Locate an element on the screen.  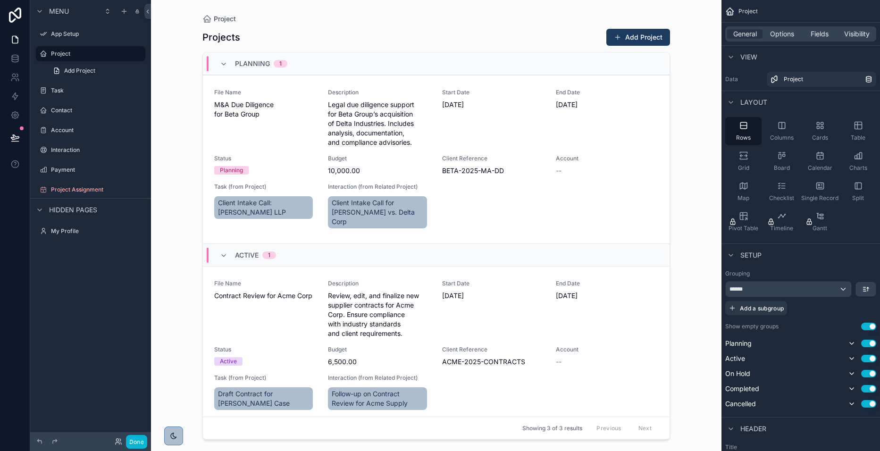
label: App Setup is located at coordinates (97, 34).